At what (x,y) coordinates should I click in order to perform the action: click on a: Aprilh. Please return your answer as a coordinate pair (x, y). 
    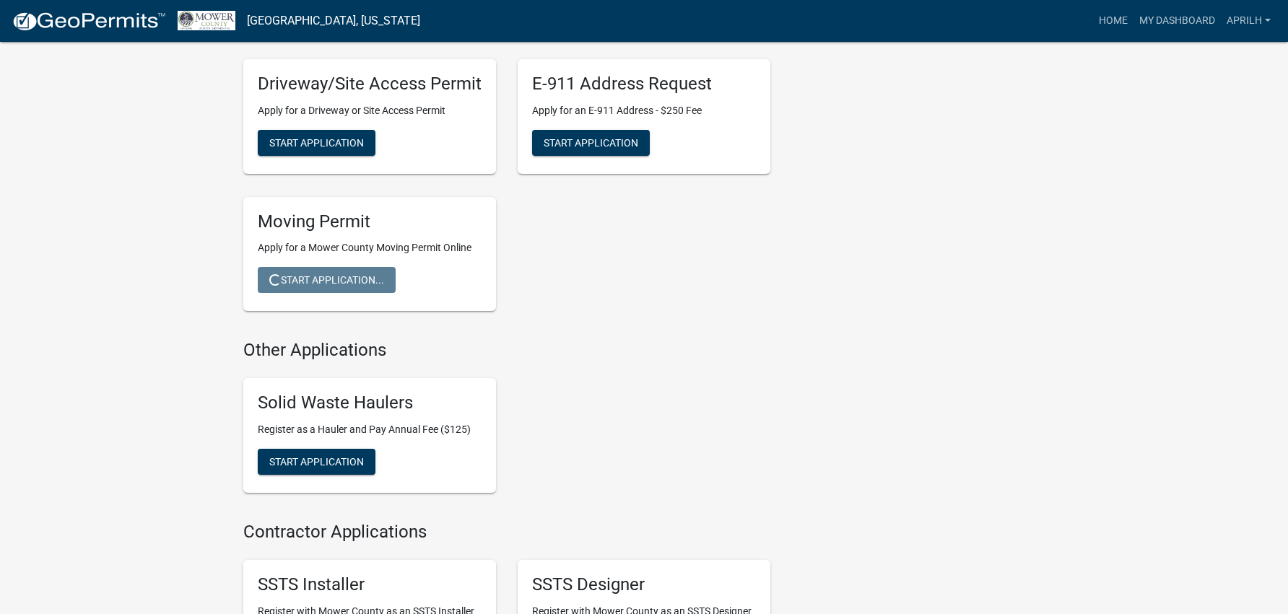
    Looking at the image, I should click on (1248, 21).